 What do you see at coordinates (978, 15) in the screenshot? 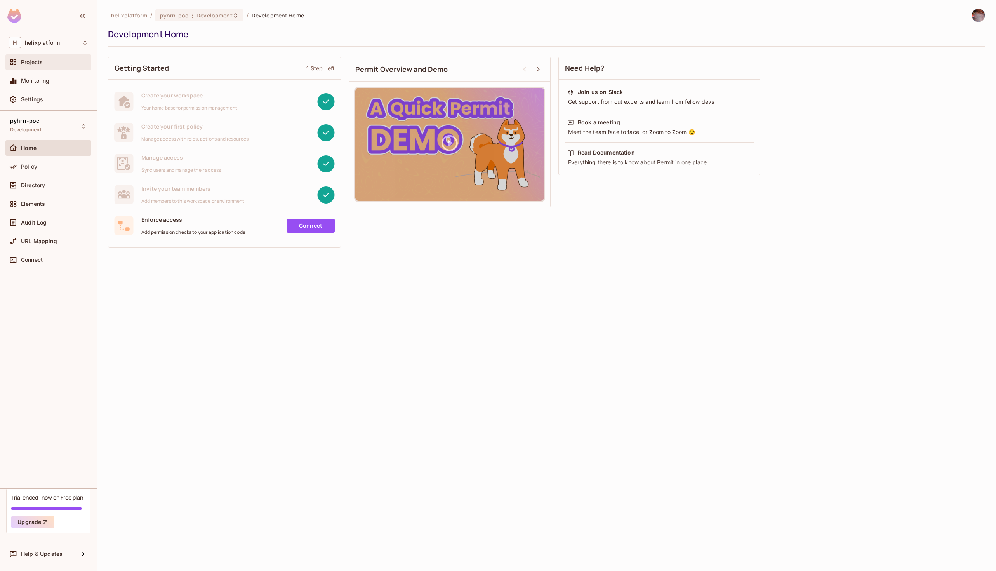
I see `img: David Earl` at bounding box center [978, 15].